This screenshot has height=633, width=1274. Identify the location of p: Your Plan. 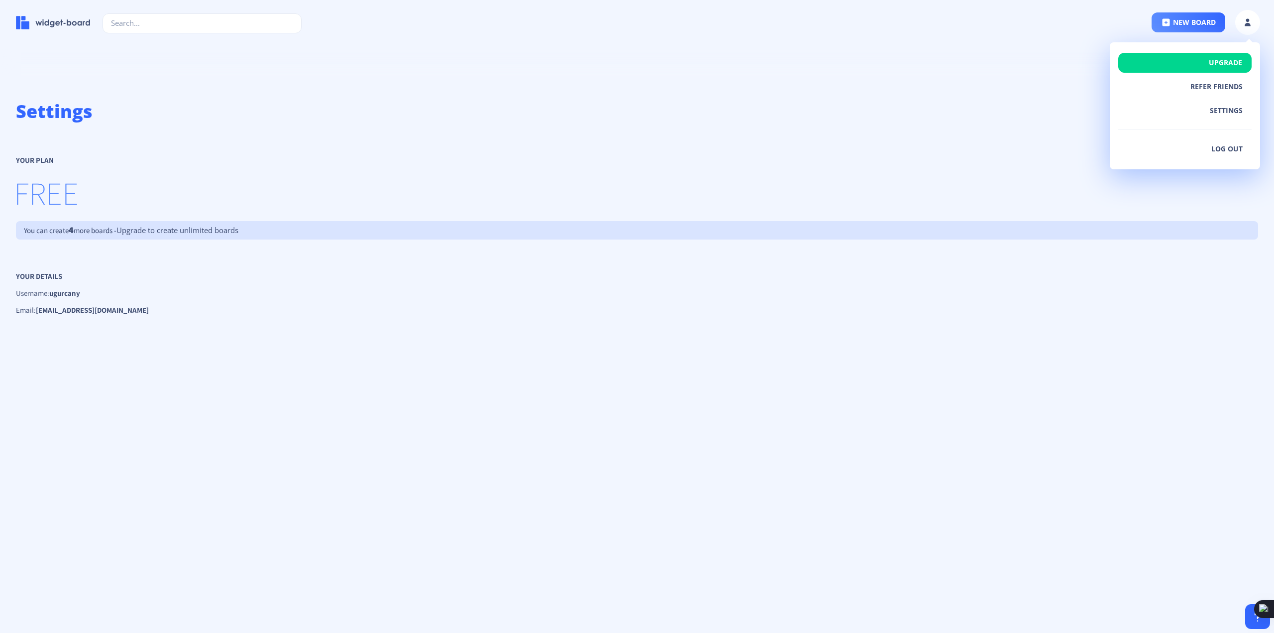
(637, 160).